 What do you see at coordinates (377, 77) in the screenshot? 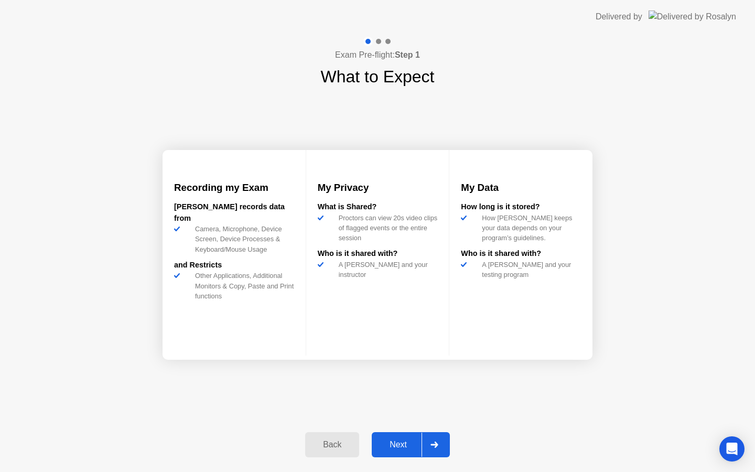
I see `h1: What to Expect` at bounding box center [377, 77].